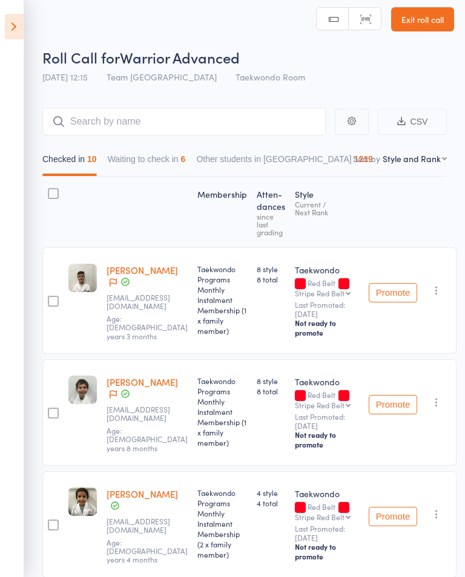 Image resolution: width=465 pixels, height=577 pixels. What do you see at coordinates (82, 278) in the screenshot?
I see `img: image1675921256.png` at bounding box center [82, 278].